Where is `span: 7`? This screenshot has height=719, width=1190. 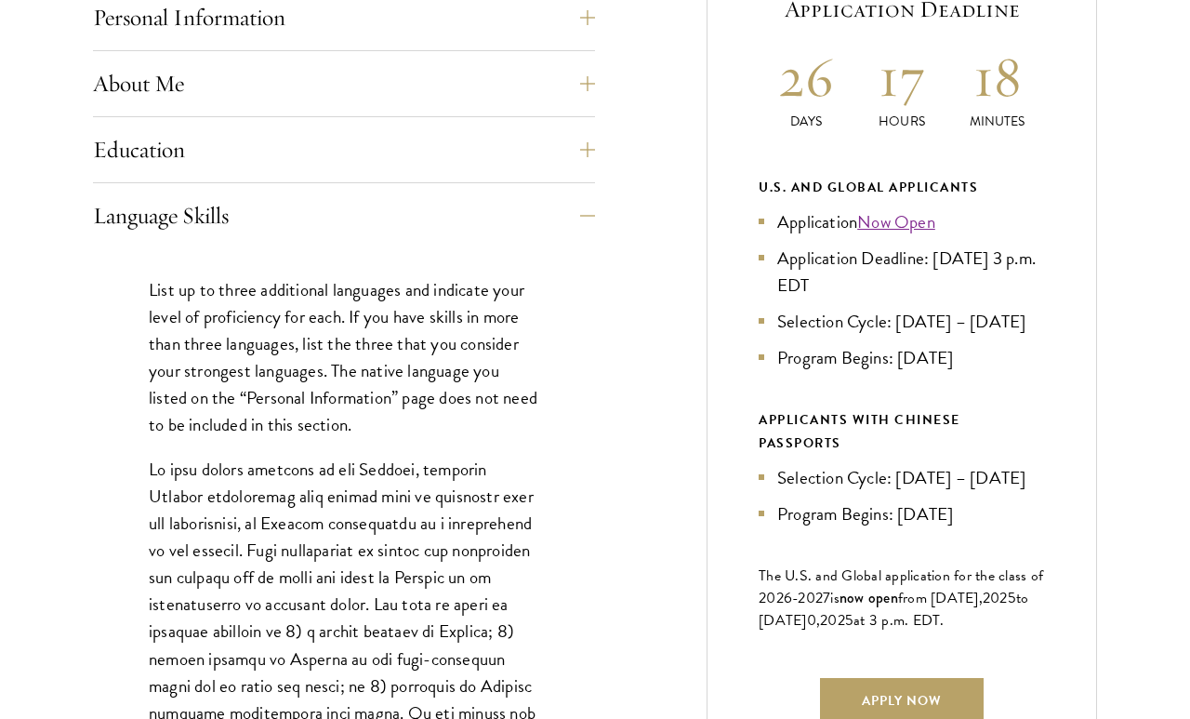 span: 7 is located at coordinates (826, 598).